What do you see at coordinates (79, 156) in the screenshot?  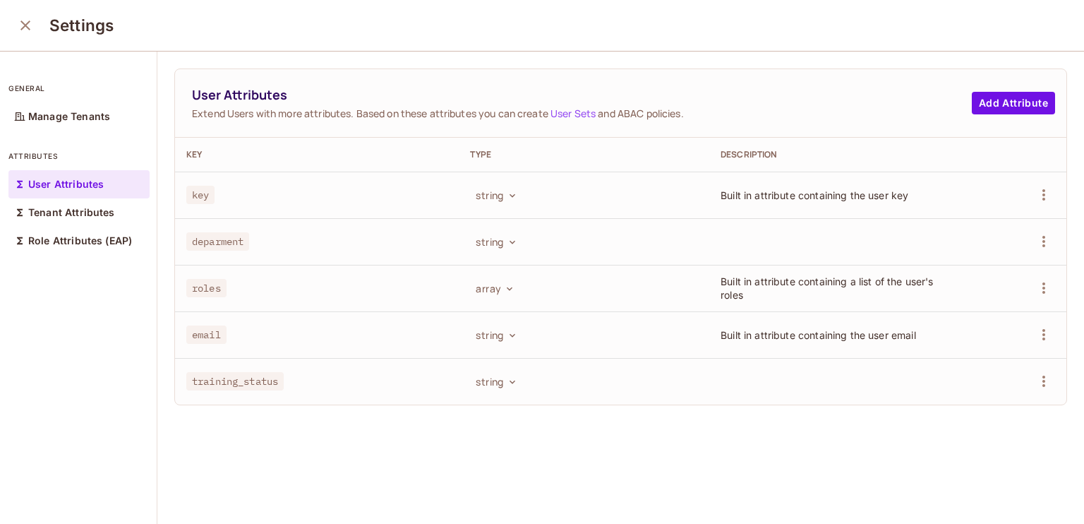 I see `p: attributes` at bounding box center [79, 156].